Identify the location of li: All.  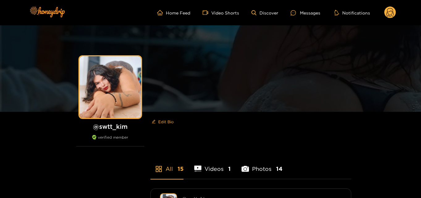
(167, 165).